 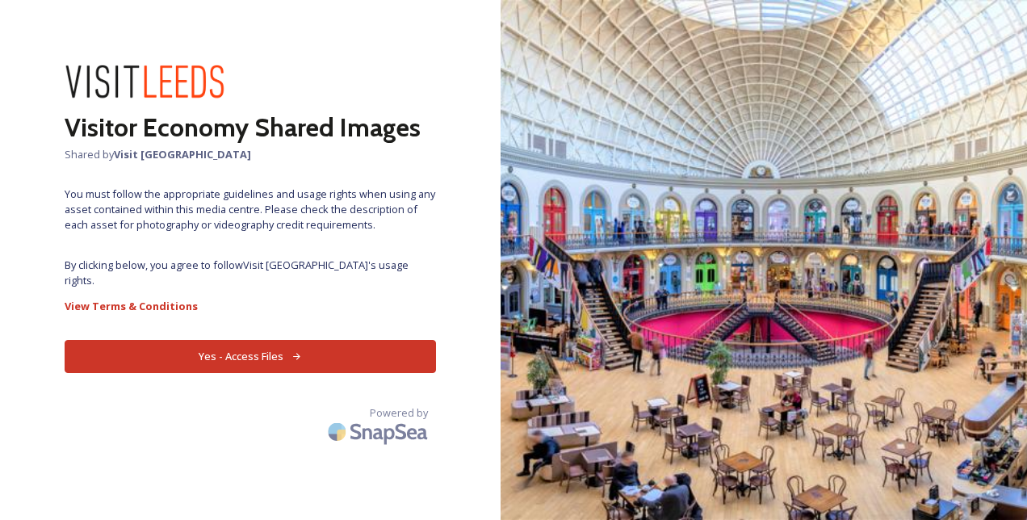 I want to click on a: View Terms & Conditions, so click(x=250, y=306).